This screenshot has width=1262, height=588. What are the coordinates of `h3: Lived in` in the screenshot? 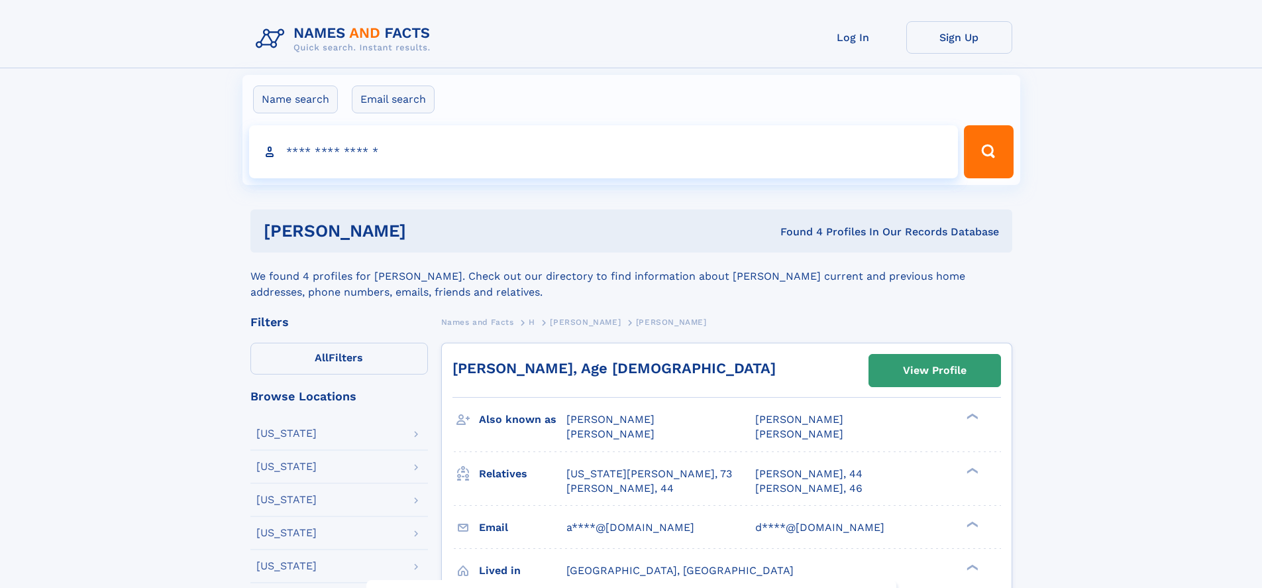 It's located at (523, 570).